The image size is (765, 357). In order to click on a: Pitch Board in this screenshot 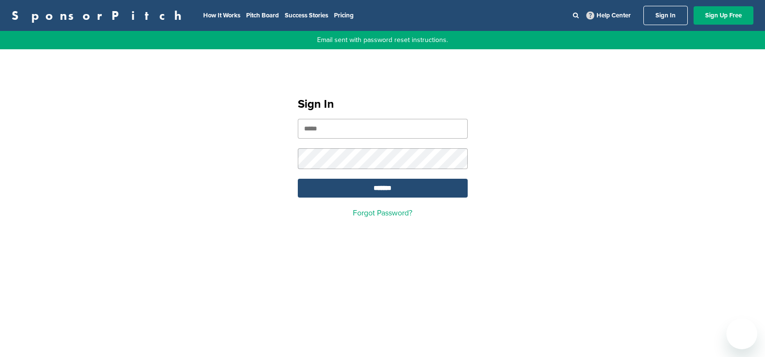, I will do `click(263, 15)`.